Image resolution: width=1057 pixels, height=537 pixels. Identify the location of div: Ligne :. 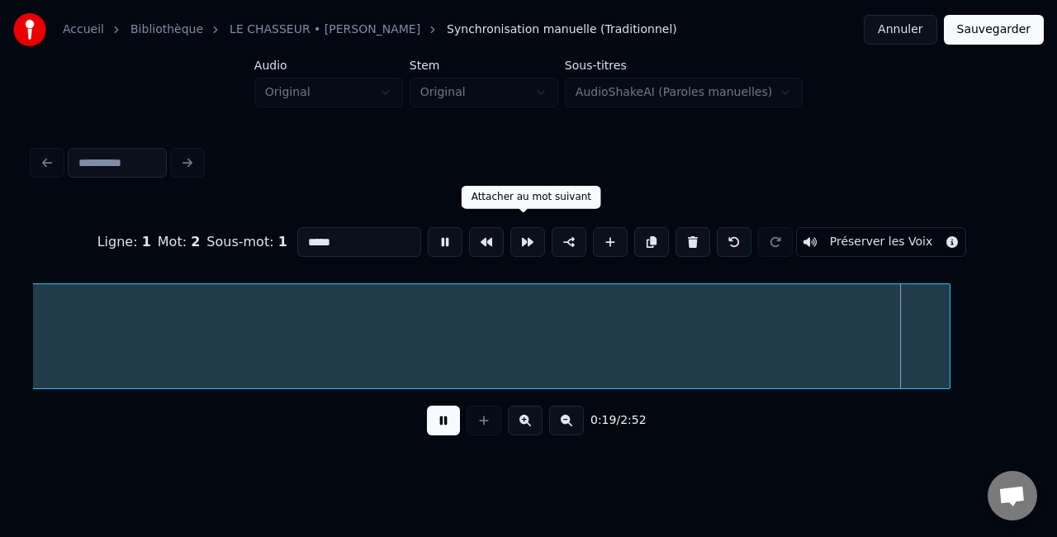
(124, 242).